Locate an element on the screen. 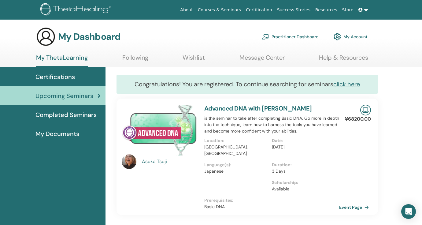 This screenshot has width=422, height=225. img: cog.svg is located at coordinates (337, 37).